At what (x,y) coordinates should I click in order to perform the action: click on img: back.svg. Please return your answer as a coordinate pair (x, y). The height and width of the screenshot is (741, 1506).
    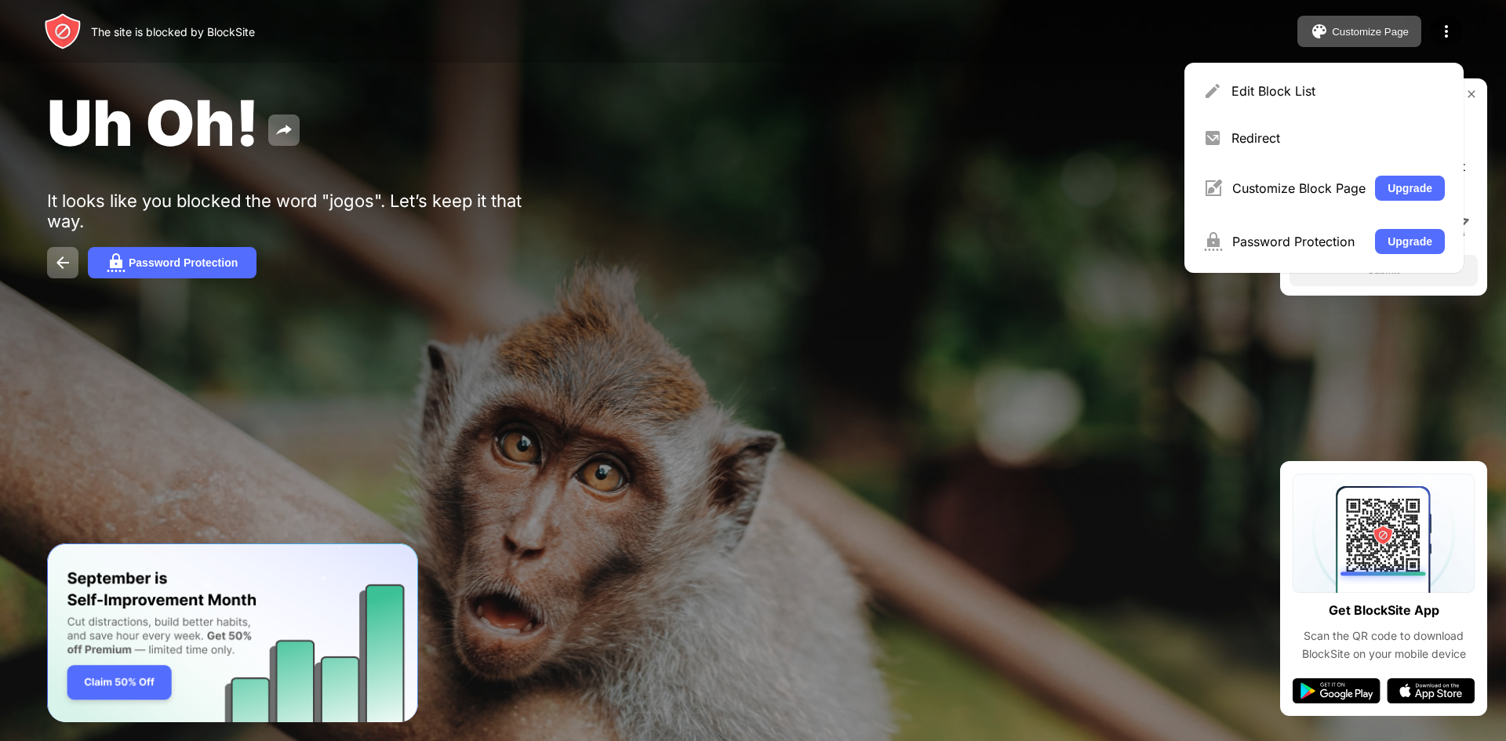
    Looking at the image, I should click on (63, 263).